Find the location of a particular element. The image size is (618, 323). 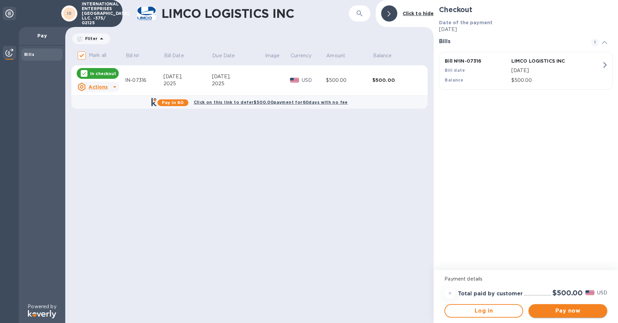

span: Bill № is located at coordinates (137, 56).